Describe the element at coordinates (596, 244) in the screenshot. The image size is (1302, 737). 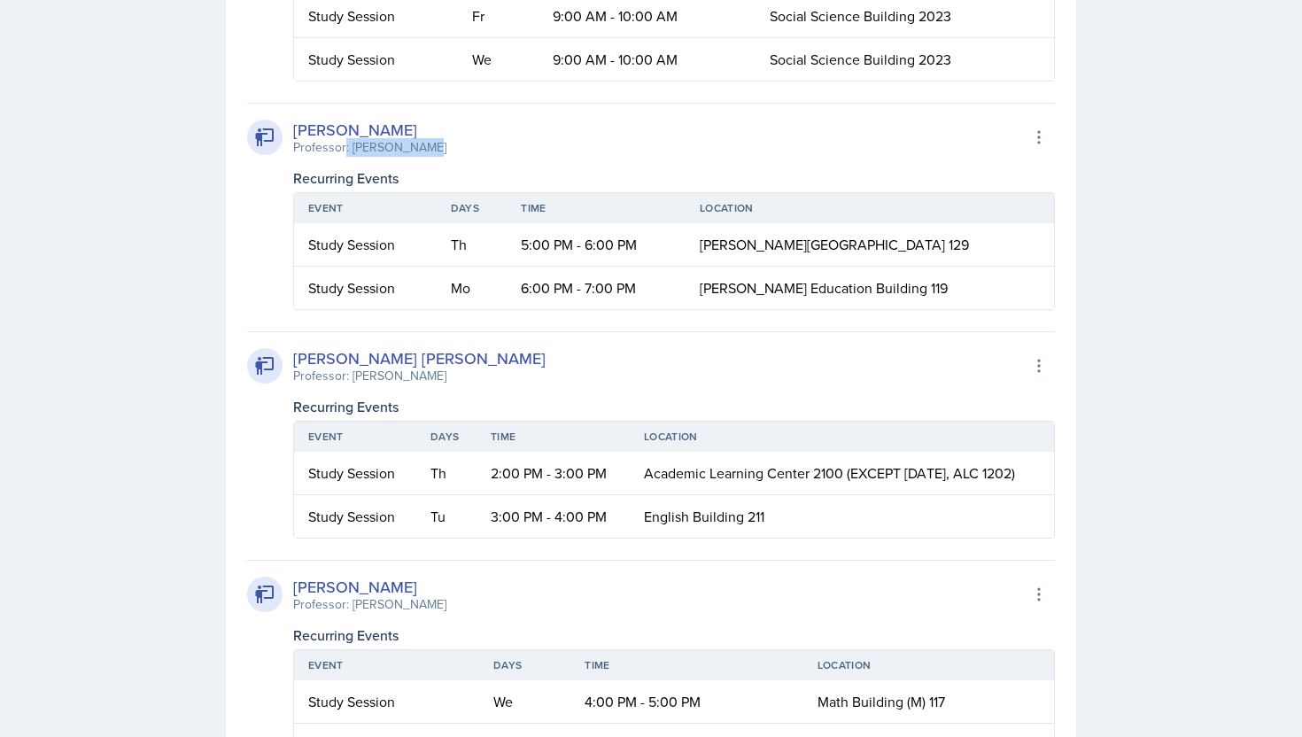
I see `td: 5:00 PM - 6:00 PM` at that location.